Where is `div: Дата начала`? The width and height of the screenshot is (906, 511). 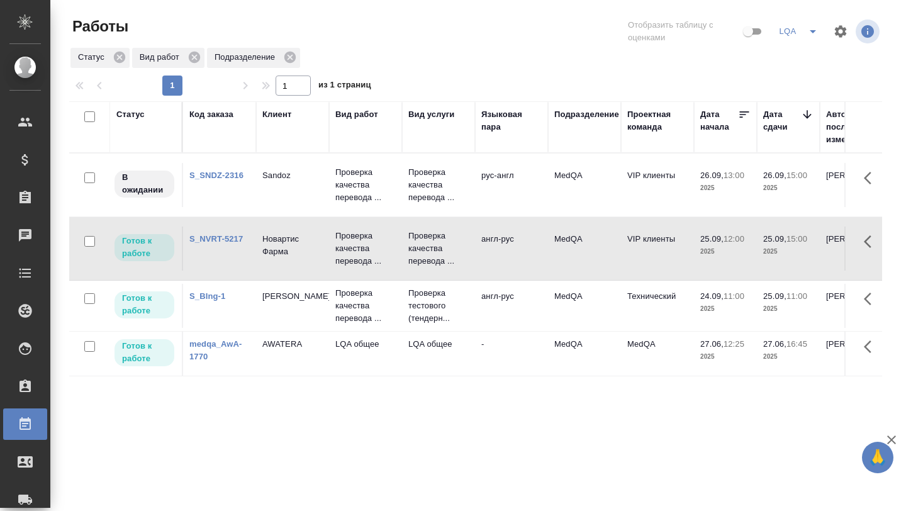
div: Дата начала is located at coordinates (719, 121).